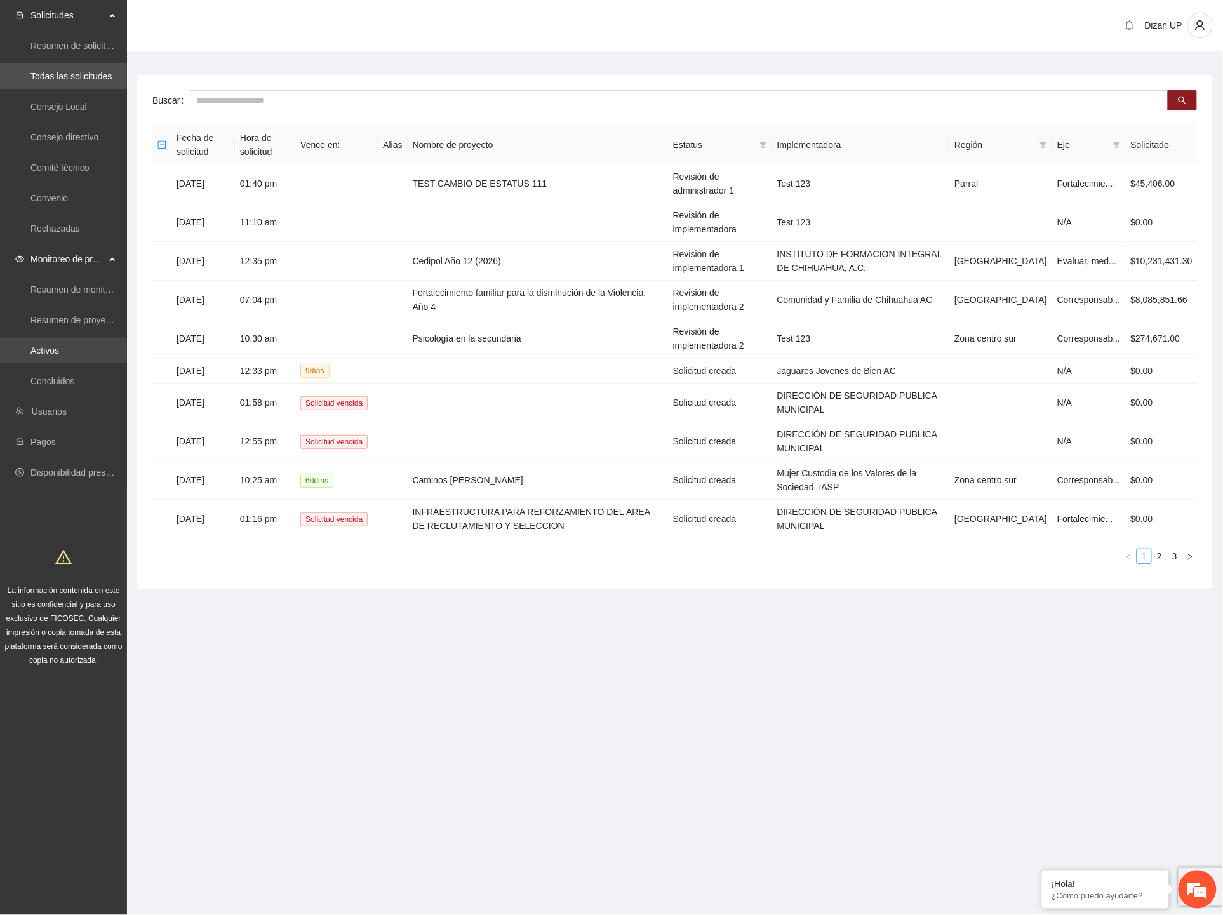  I want to click on td: TEST CAMBIO DE ESTATUS 111, so click(538, 184).